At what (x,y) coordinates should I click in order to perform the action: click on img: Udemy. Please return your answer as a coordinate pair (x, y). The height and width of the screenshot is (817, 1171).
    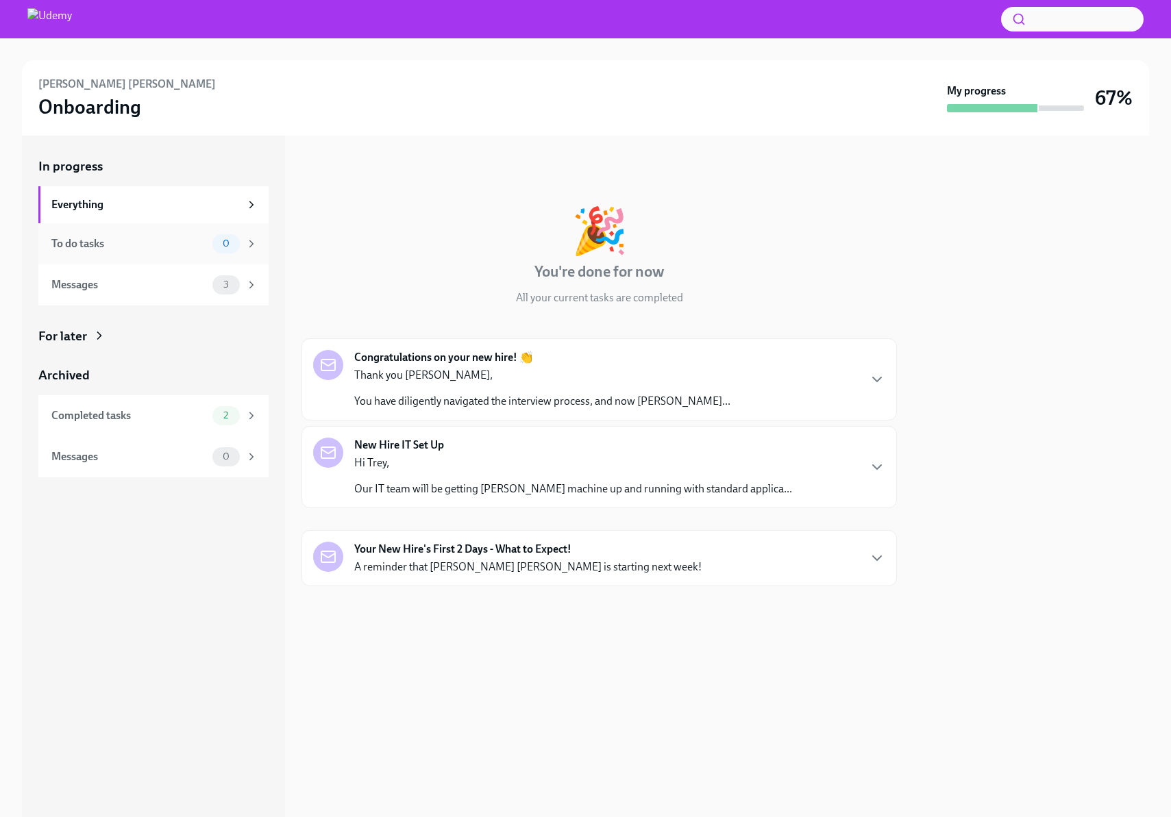
    Looking at the image, I should click on (49, 19).